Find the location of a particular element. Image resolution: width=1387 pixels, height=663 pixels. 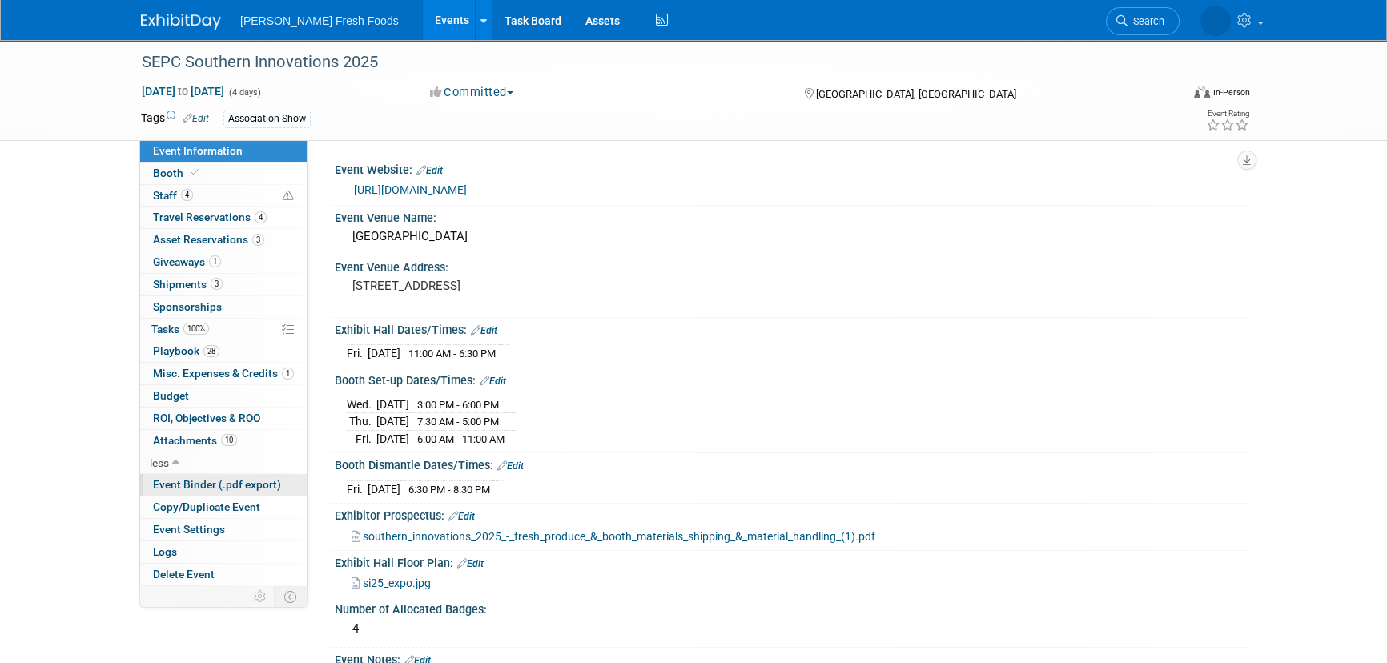

span: 7:30 AM - 5:00 PM is located at coordinates (458, 421).